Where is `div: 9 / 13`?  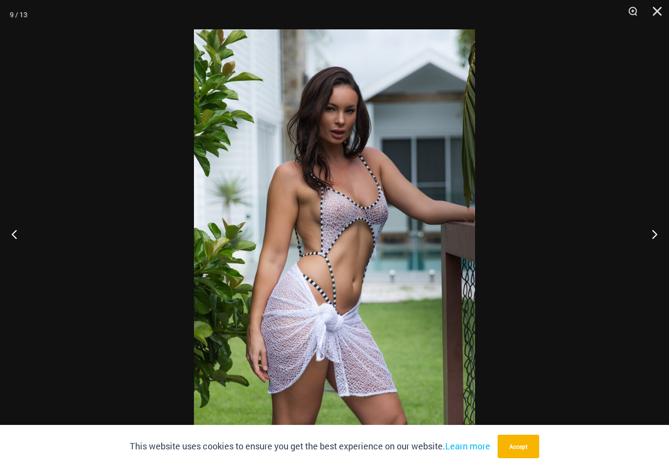
div: 9 / 13 is located at coordinates (19, 15).